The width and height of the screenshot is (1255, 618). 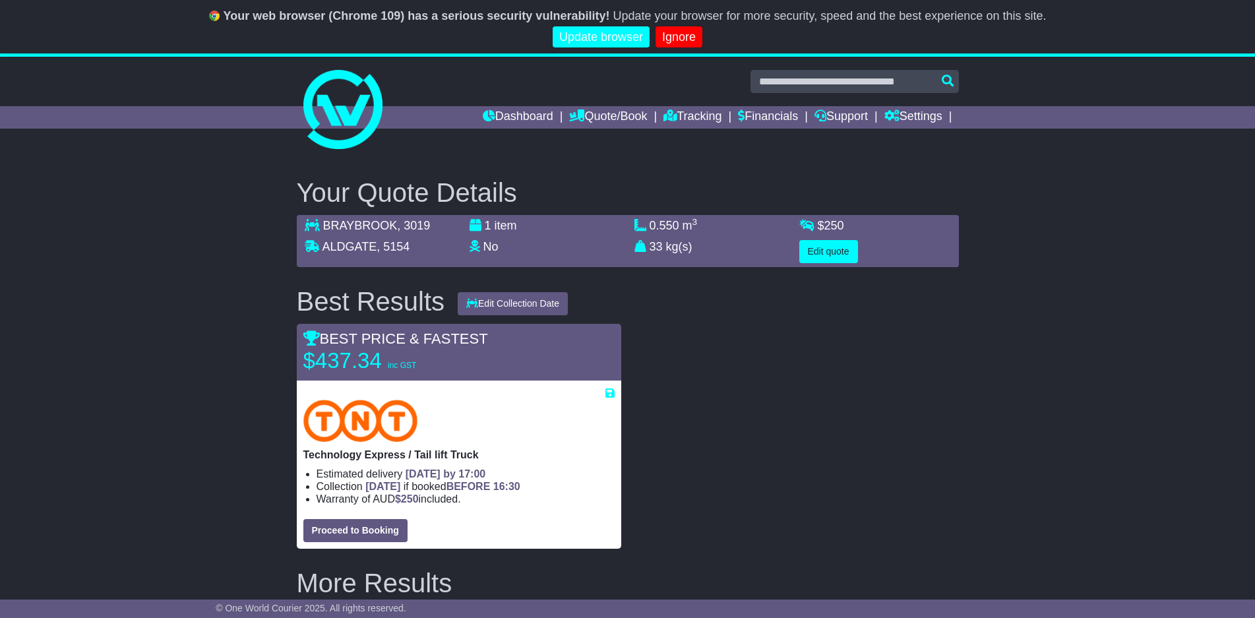 What do you see at coordinates (829, 16) in the screenshot?
I see `span: Update your browser for more security, speed and the best experience on this site.` at bounding box center [829, 16].